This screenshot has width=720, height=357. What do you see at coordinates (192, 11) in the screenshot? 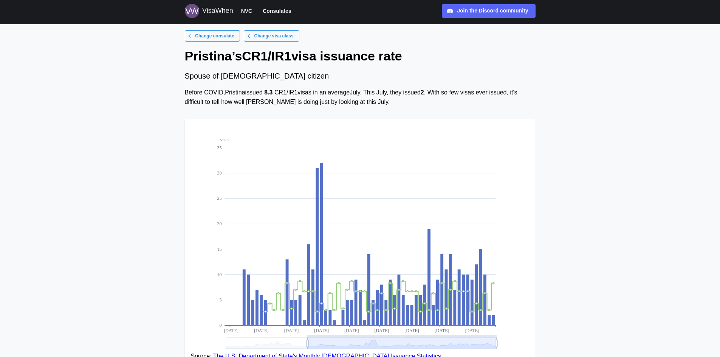
I see `img: Logo for VisaWhen` at bounding box center [192, 11].